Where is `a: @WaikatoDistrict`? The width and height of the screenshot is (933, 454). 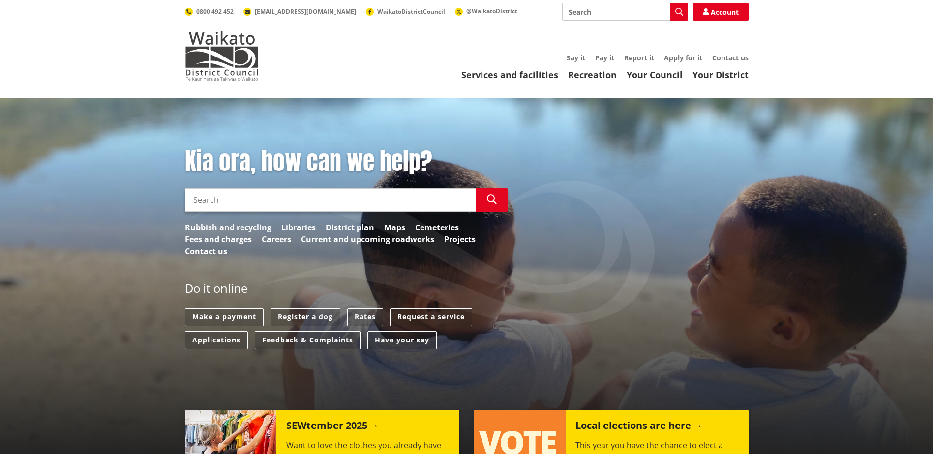
a: @WaikatoDistrict is located at coordinates (486, 11).